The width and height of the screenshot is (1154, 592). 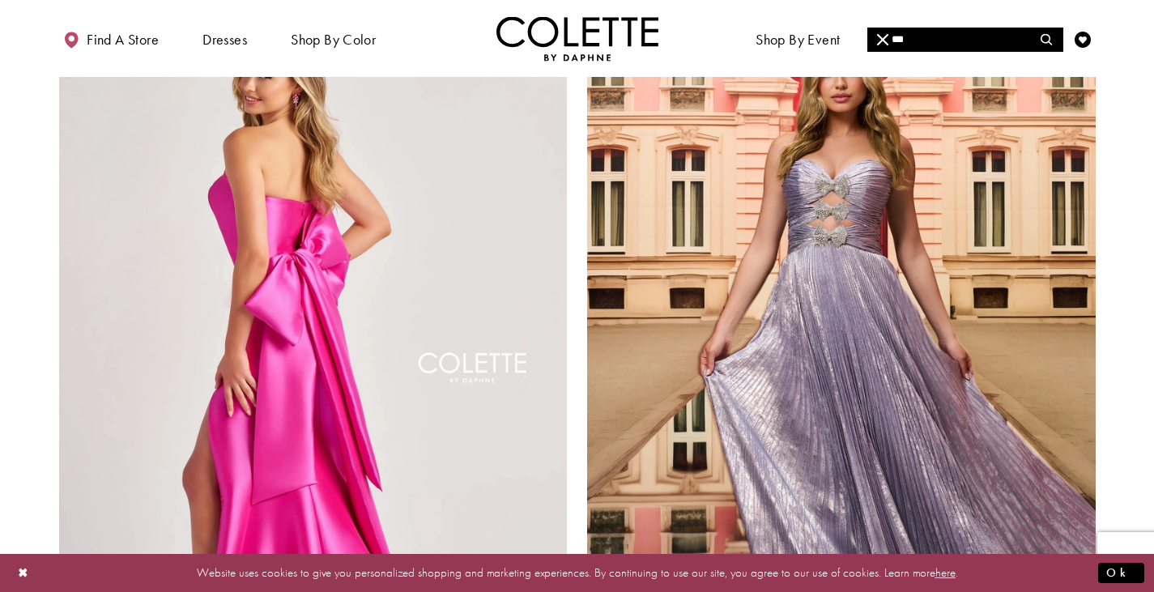 I want to click on span: Find a store, so click(x=122, y=40).